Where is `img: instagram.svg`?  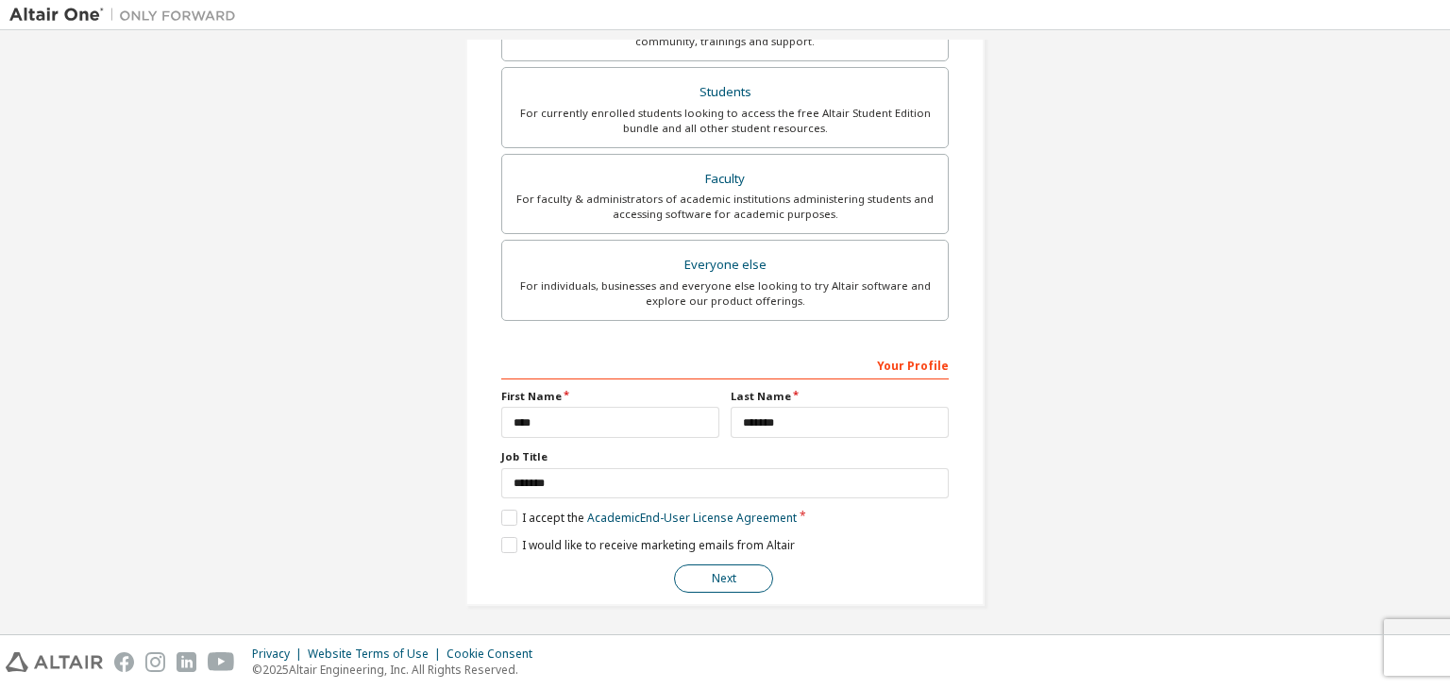 img: instagram.svg is located at coordinates (155, 662).